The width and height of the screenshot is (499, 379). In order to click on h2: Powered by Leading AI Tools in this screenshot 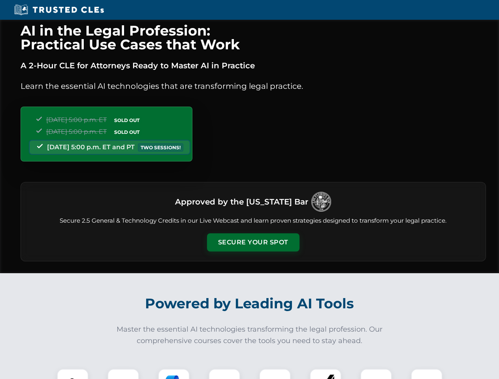, I will do `click(250, 304)`.